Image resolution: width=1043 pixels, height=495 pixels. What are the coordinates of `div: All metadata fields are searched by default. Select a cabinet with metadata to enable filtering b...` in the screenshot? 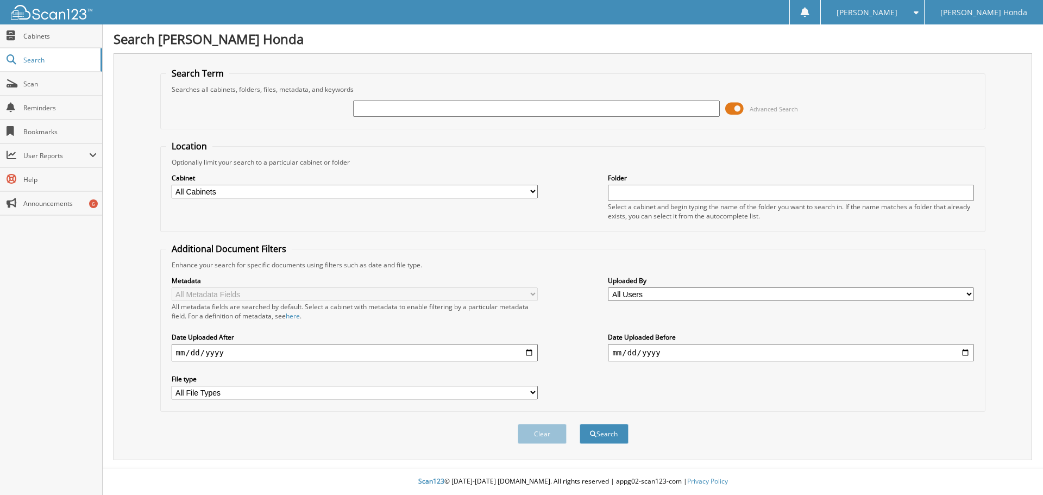 It's located at (355, 311).